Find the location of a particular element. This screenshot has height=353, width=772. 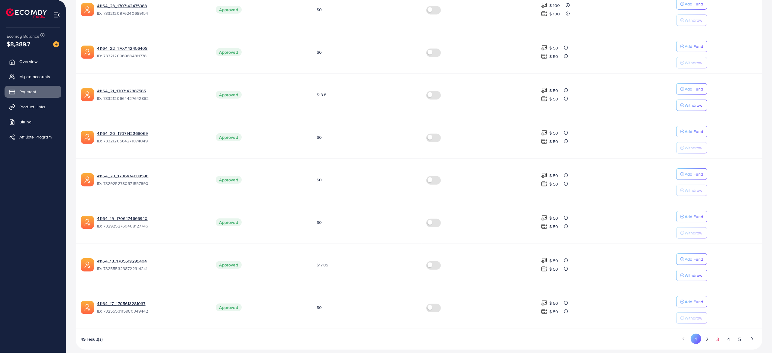

span: $13.8 is located at coordinates (321, 95).